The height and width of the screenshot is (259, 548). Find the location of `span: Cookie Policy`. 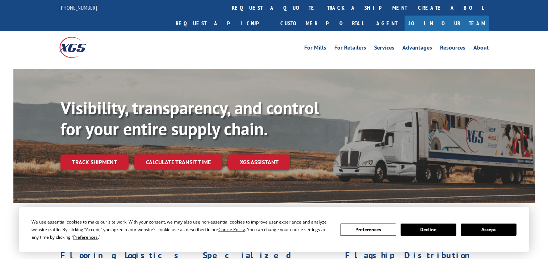

span: Cookie Policy is located at coordinates (231, 230).